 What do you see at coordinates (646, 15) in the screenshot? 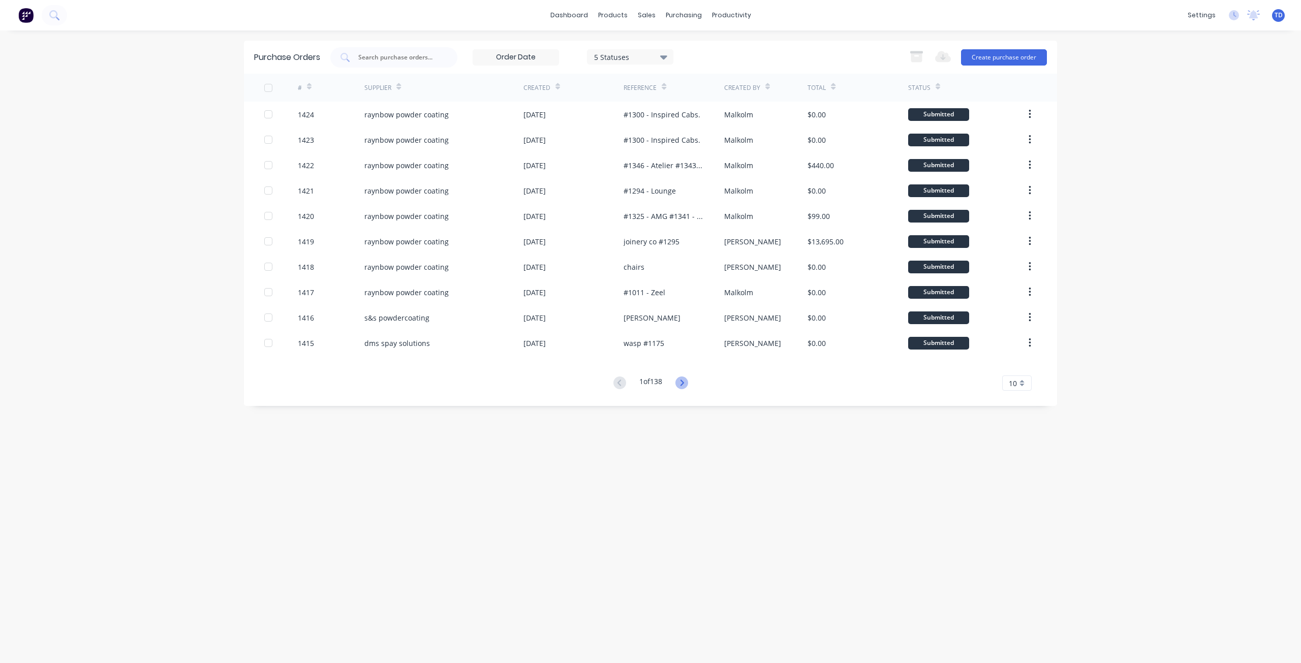
I see `div: sales` at bounding box center [646, 15].